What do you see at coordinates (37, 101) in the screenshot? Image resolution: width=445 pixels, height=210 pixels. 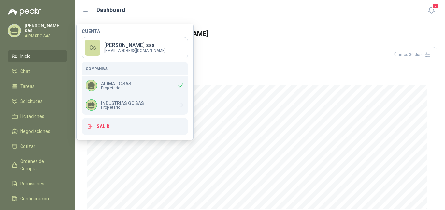 I see `a: Solicitudes` at bounding box center [37, 101].